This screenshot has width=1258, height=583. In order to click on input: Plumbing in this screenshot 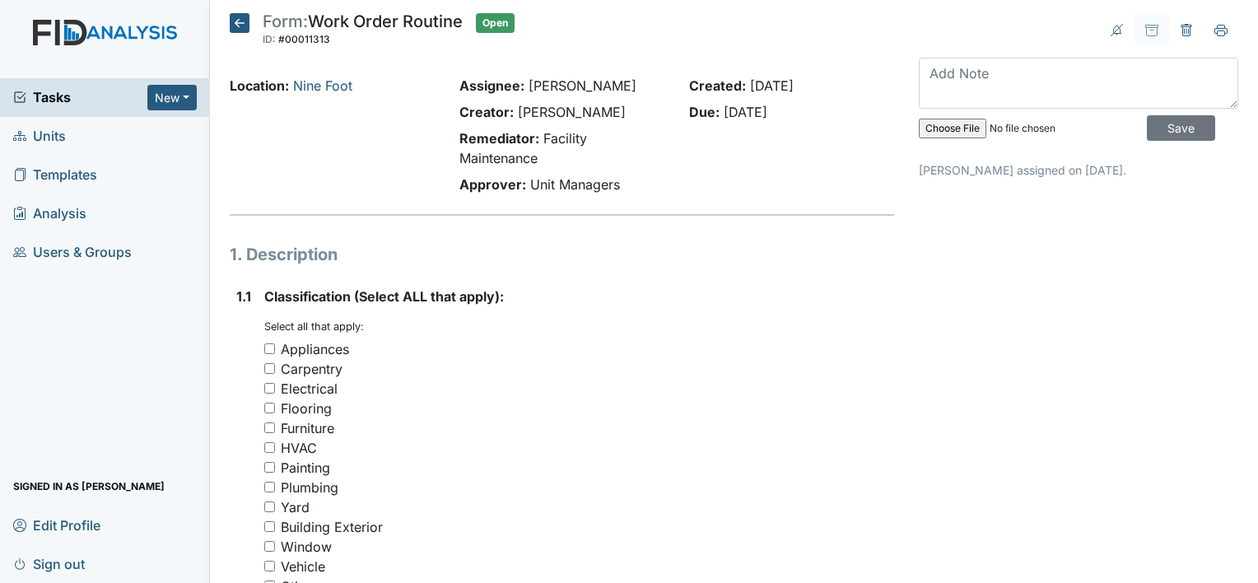, I will do `click(269, 487)`.